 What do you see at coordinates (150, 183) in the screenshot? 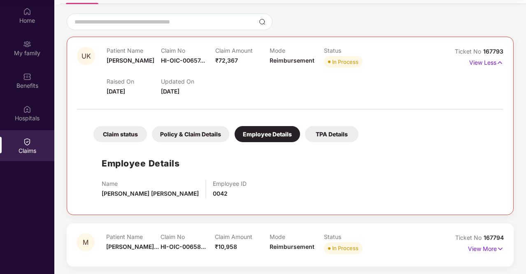
I see `p: Name` at bounding box center [150, 183].